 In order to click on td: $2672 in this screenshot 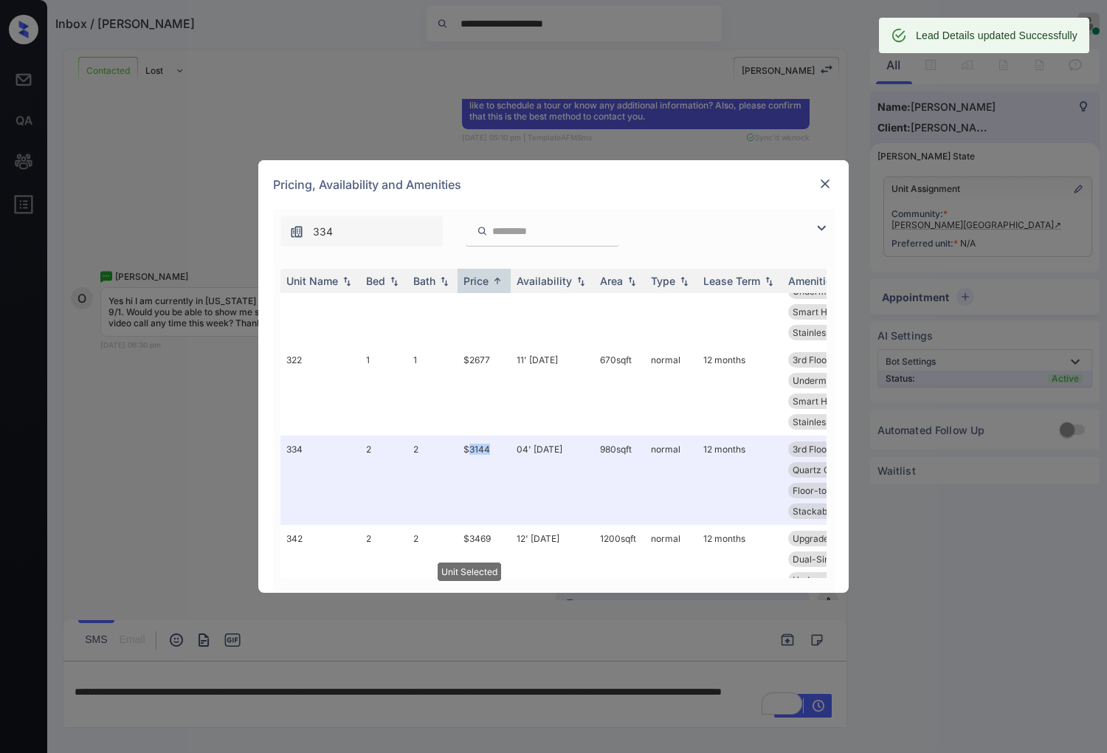, I will do `click(484, 301)`.